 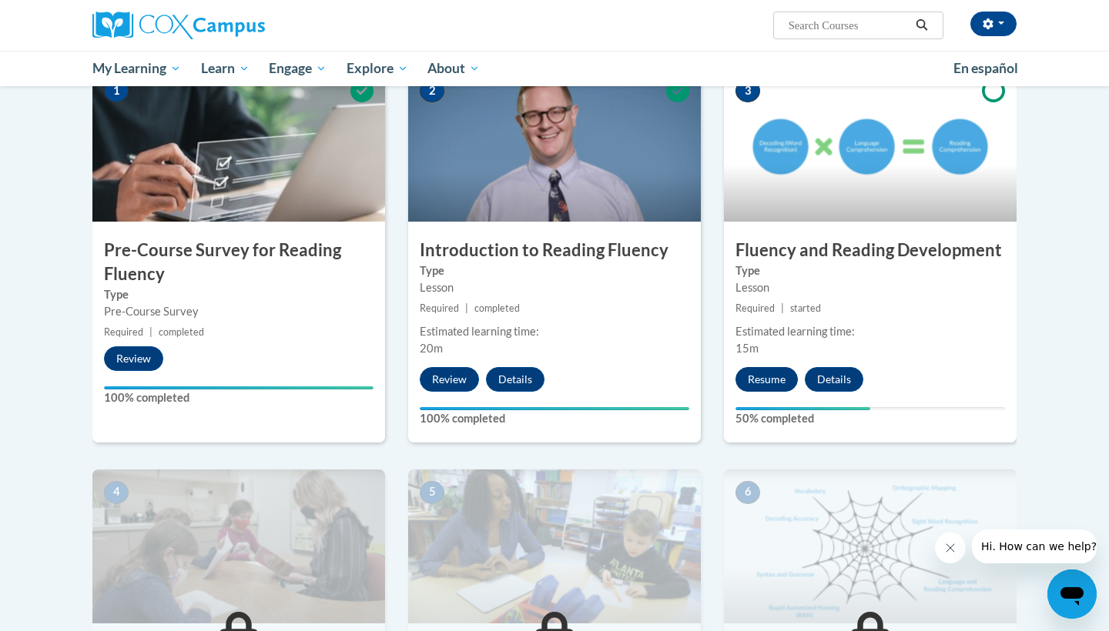 What do you see at coordinates (297, 69) in the screenshot?
I see `a: Engage` at bounding box center [297, 69].